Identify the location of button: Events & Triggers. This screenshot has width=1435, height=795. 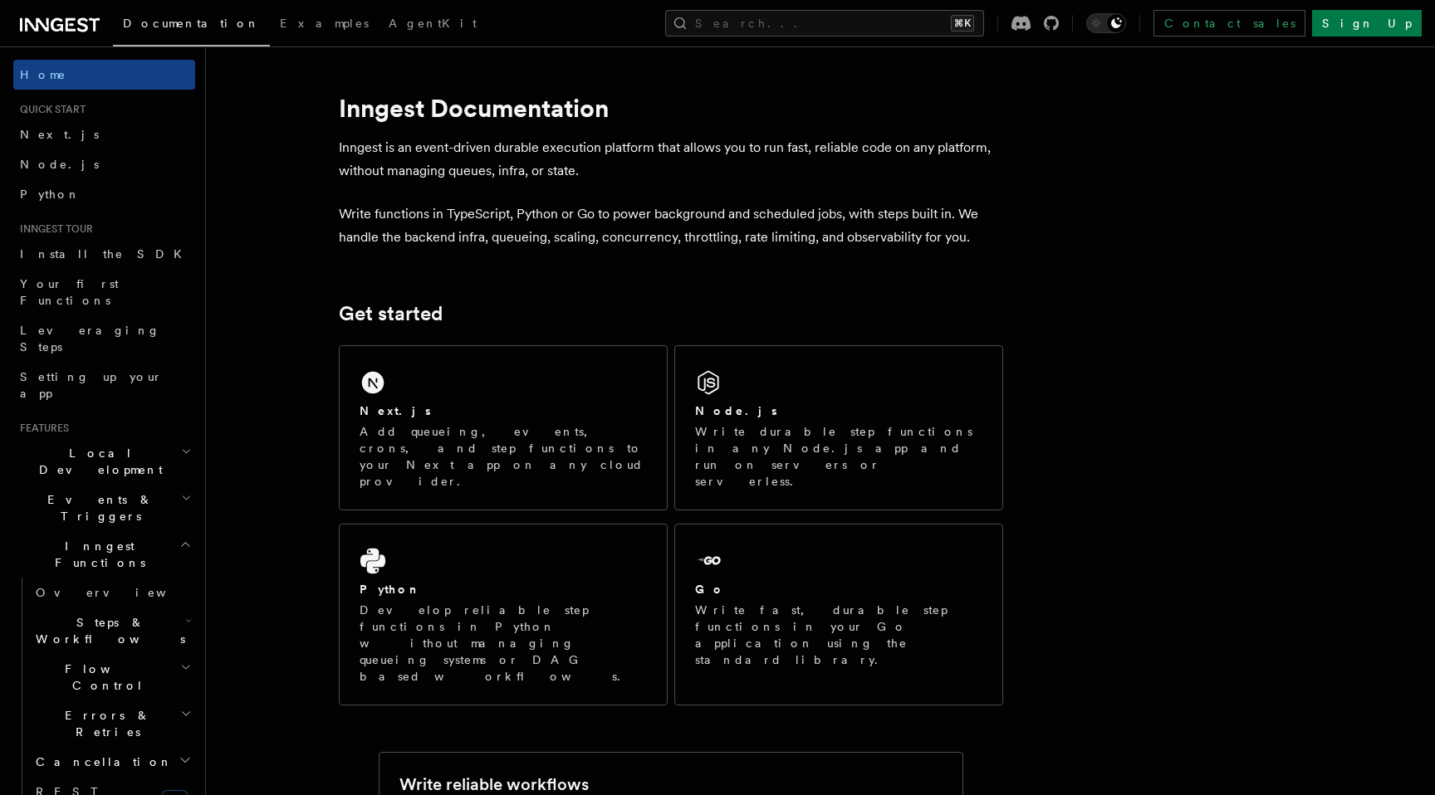
(104, 508).